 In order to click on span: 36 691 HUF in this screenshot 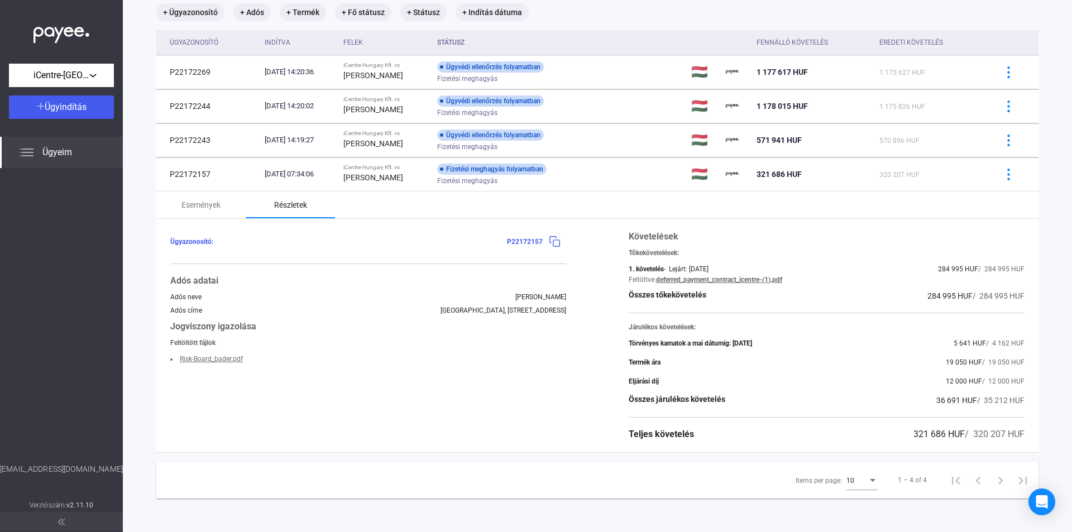, I will do `click(957, 400)`.